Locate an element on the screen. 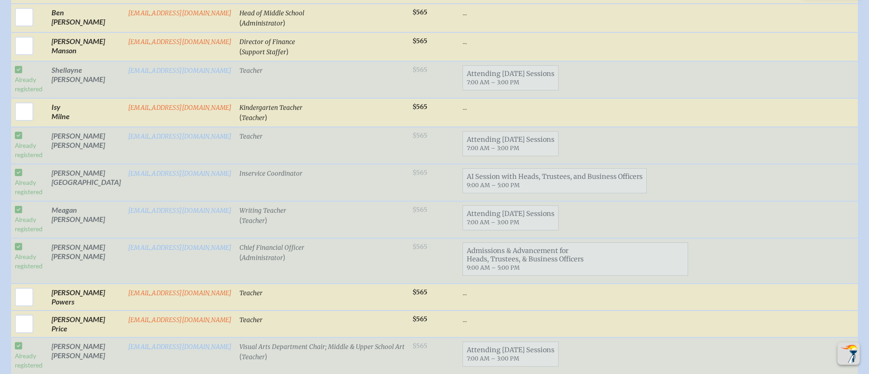 This screenshot has height=374, width=869. span: Head of Middle School is located at coordinates (272, 13).